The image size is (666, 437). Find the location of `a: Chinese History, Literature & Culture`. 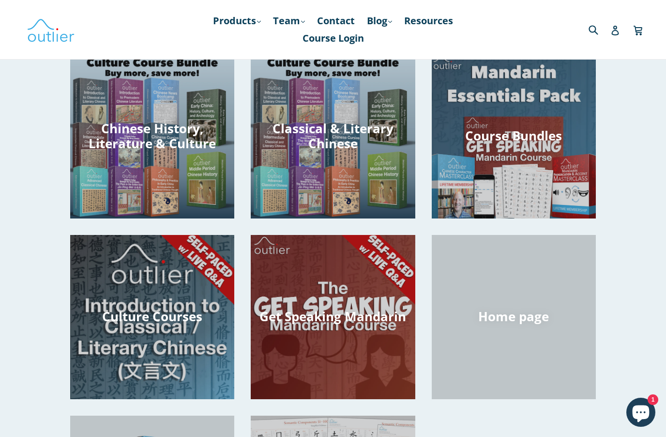

a: Chinese History, Literature & Culture is located at coordinates (152, 136).